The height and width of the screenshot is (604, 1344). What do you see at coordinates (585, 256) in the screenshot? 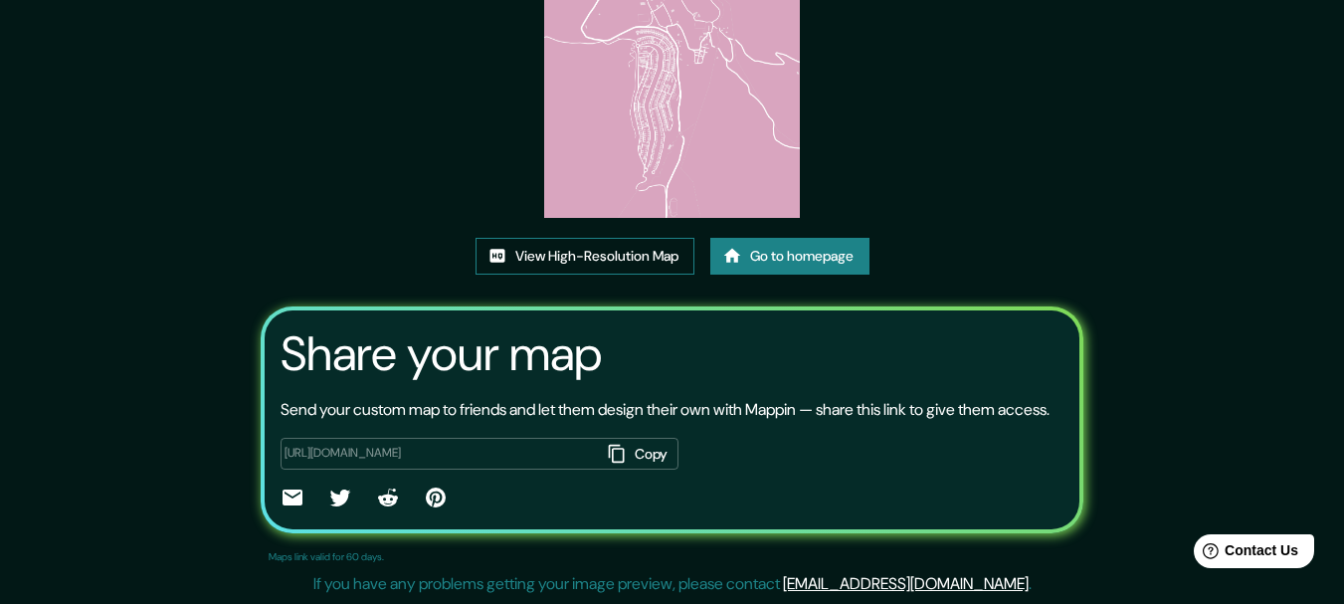
I see `a: View High-Resolution Map` at bounding box center [585, 256].